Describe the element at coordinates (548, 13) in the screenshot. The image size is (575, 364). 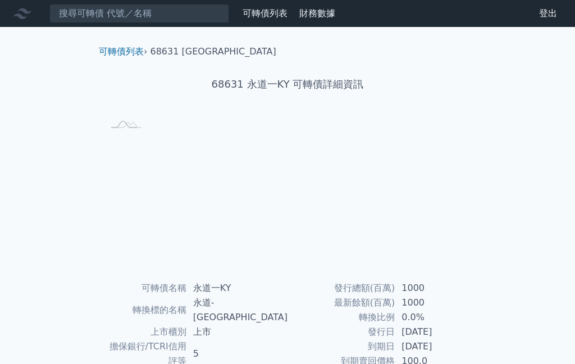
I see `a: 登出` at that location.